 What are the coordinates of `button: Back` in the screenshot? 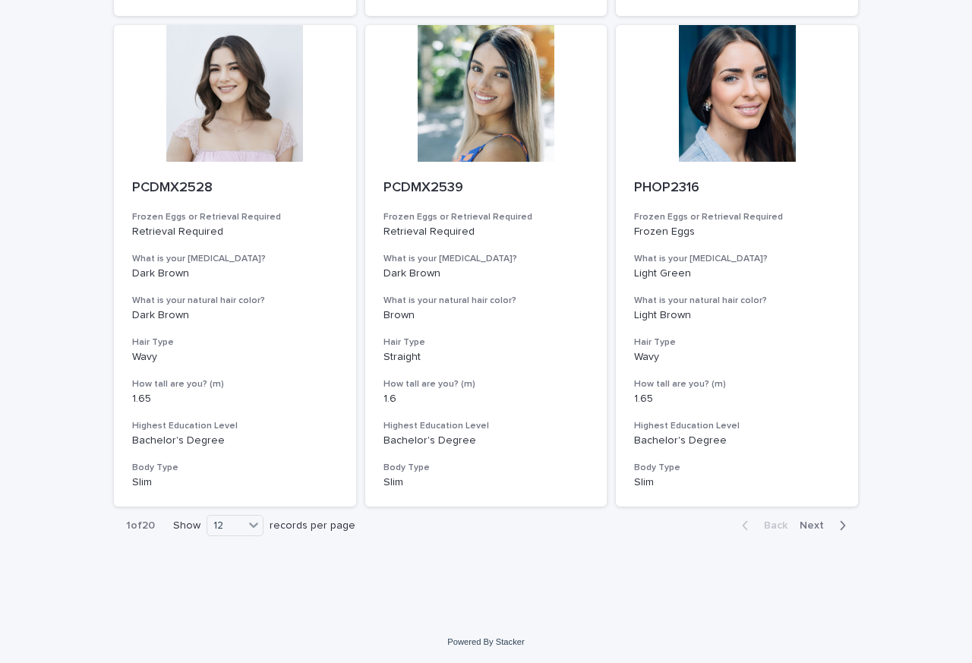 It's located at (761, 525).